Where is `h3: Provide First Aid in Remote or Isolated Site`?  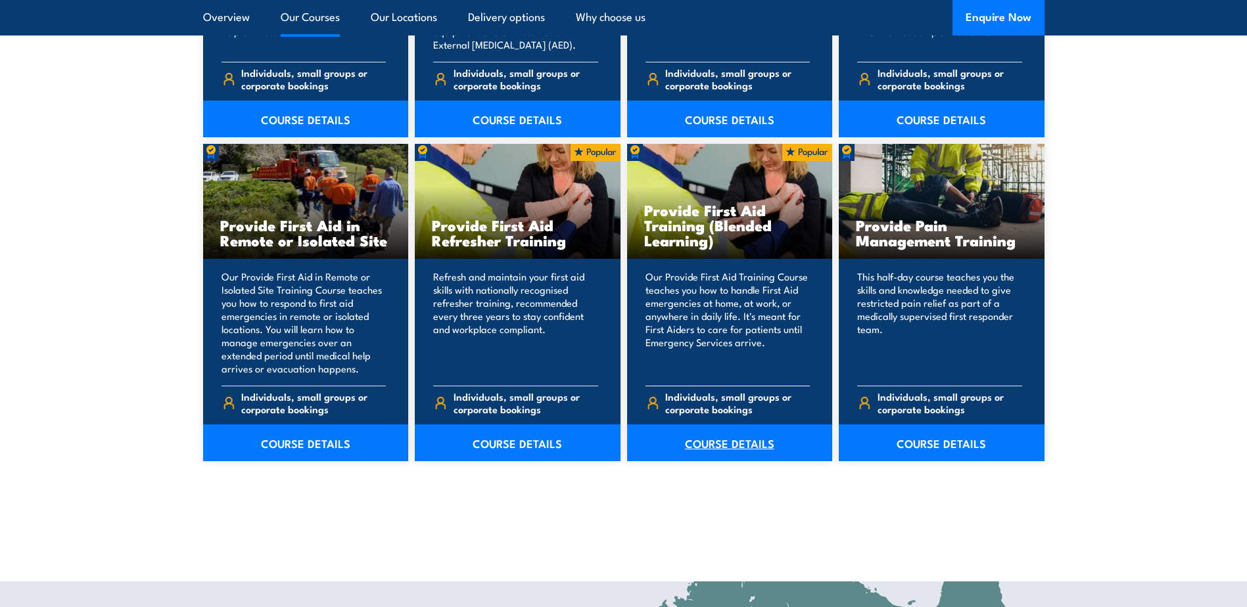 h3: Provide First Aid in Remote or Isolated Site is located at coordinates (306, 233).